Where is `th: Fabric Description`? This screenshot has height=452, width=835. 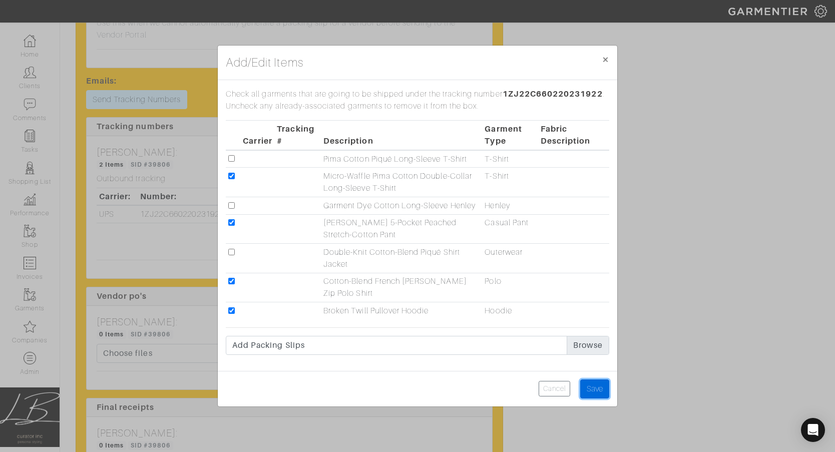
th: Fabric Description is located at coordinates (574, 135).